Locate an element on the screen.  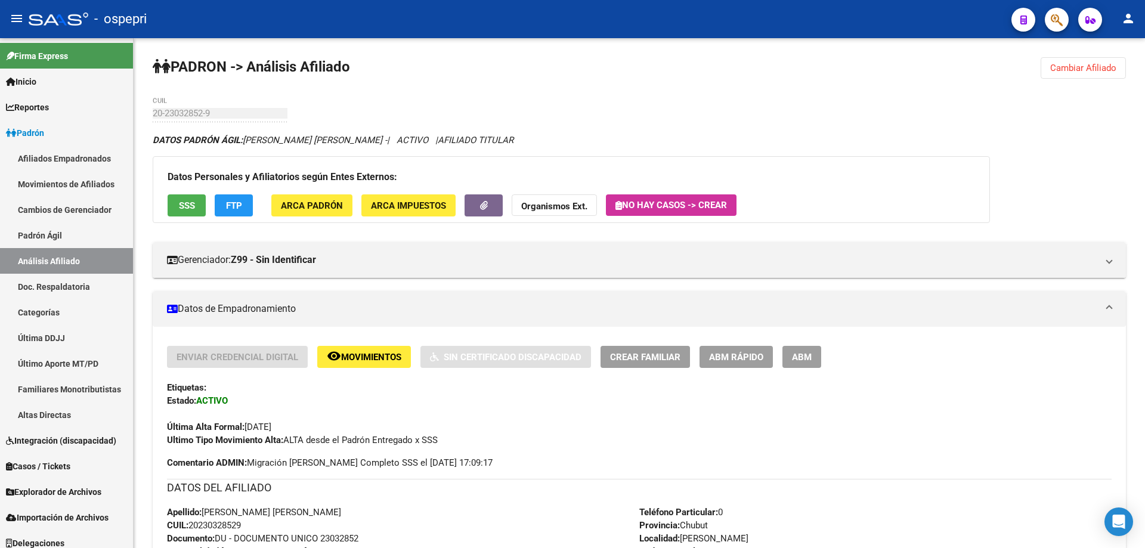
span: SSS is located at coordinates (187, 206).